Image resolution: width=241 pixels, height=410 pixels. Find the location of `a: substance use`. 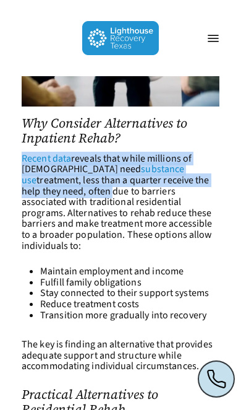

a: substance use is located at coordinates (103, 175).